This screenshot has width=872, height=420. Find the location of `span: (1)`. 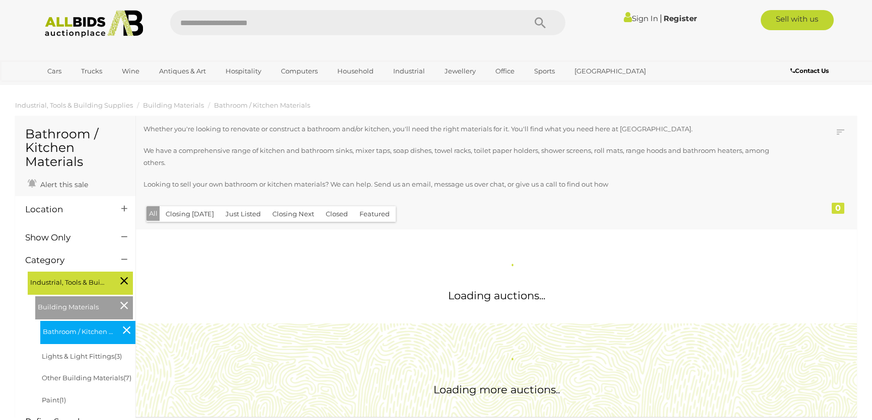

span: (1) is located at coordinates (62, 400).